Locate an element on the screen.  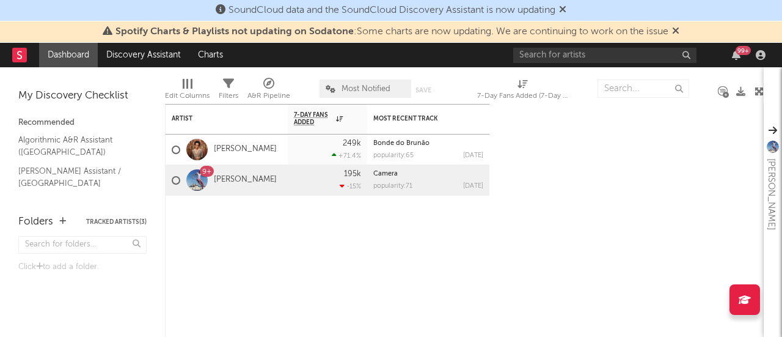
a: Camera is located at coordinates (386, 174).